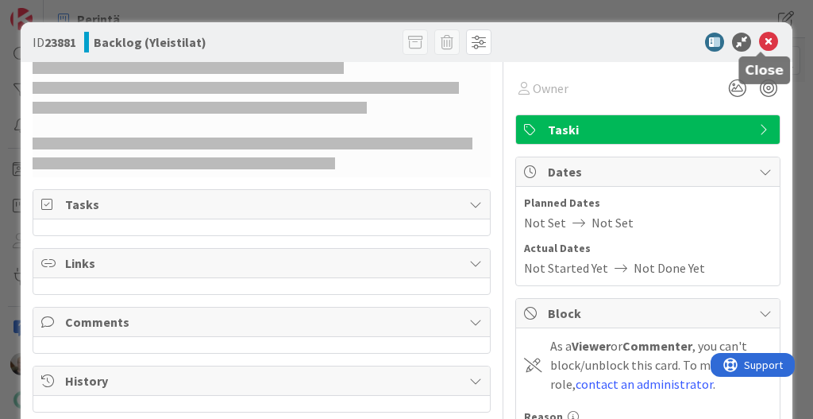 The height and width of the screenshot is (419, 813). I want to click on span: Comments, so click(264, 322).